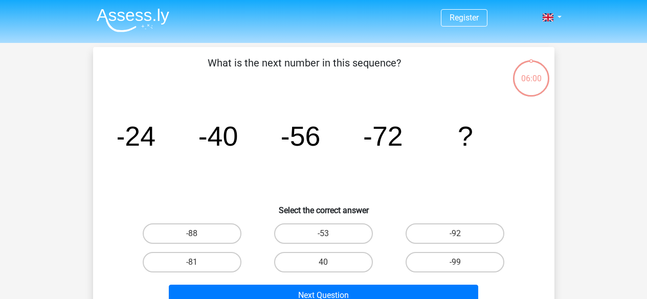  Describe the element at coordinates (323, 234) in the screenshot. I see `label: -53` at that location.